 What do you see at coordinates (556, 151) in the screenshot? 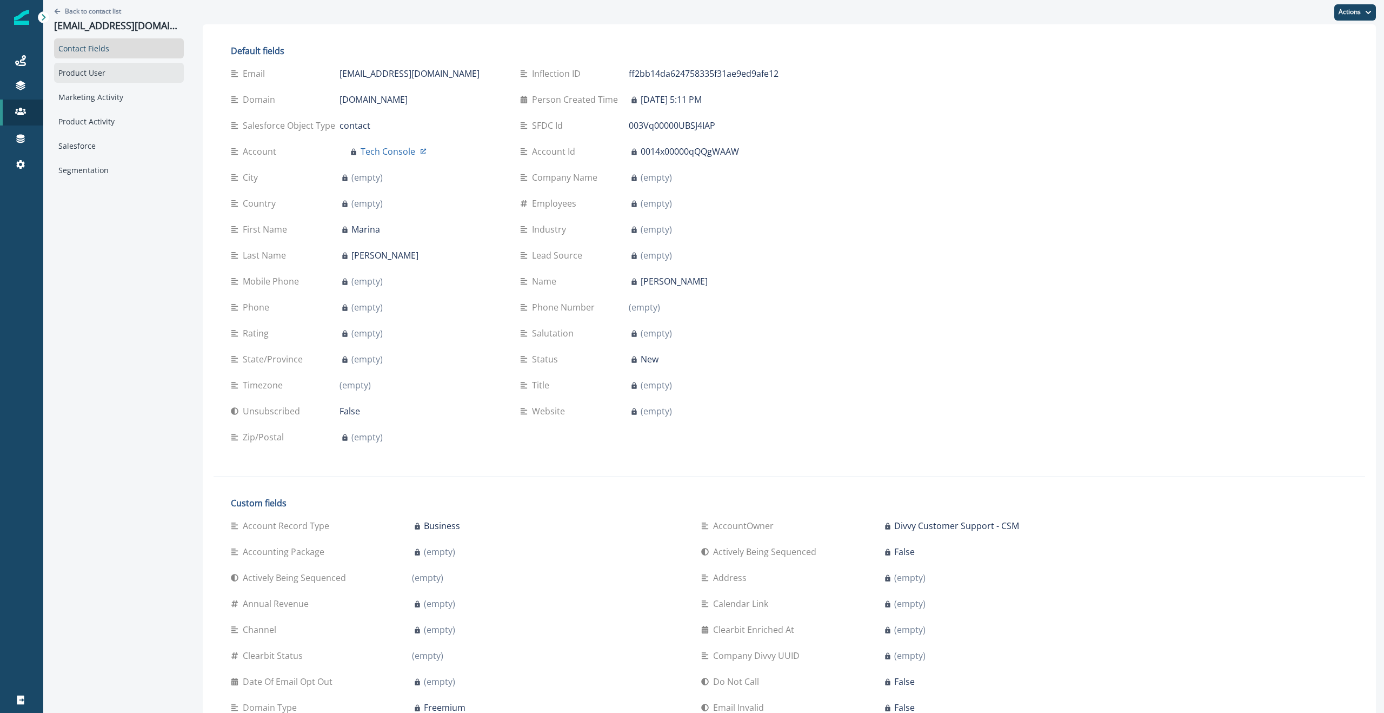
I see `p: Account Id` at bounding box center [556, 151].